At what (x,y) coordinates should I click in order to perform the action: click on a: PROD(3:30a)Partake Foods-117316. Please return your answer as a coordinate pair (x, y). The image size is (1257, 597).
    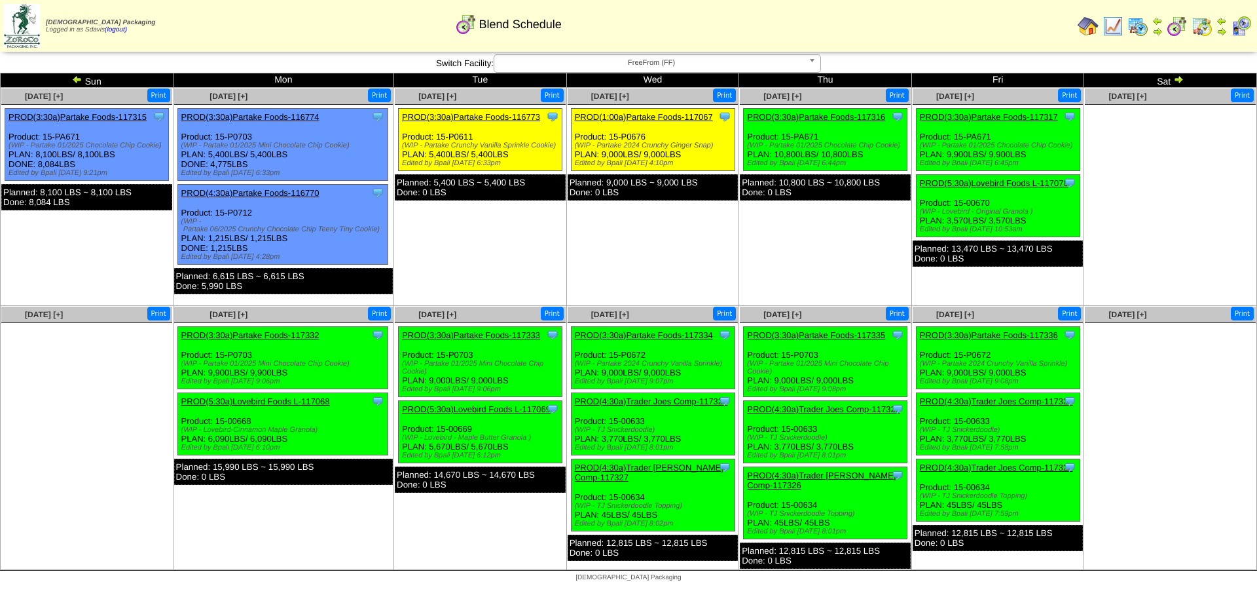
    Looking at the image, I should click on (816, 117).